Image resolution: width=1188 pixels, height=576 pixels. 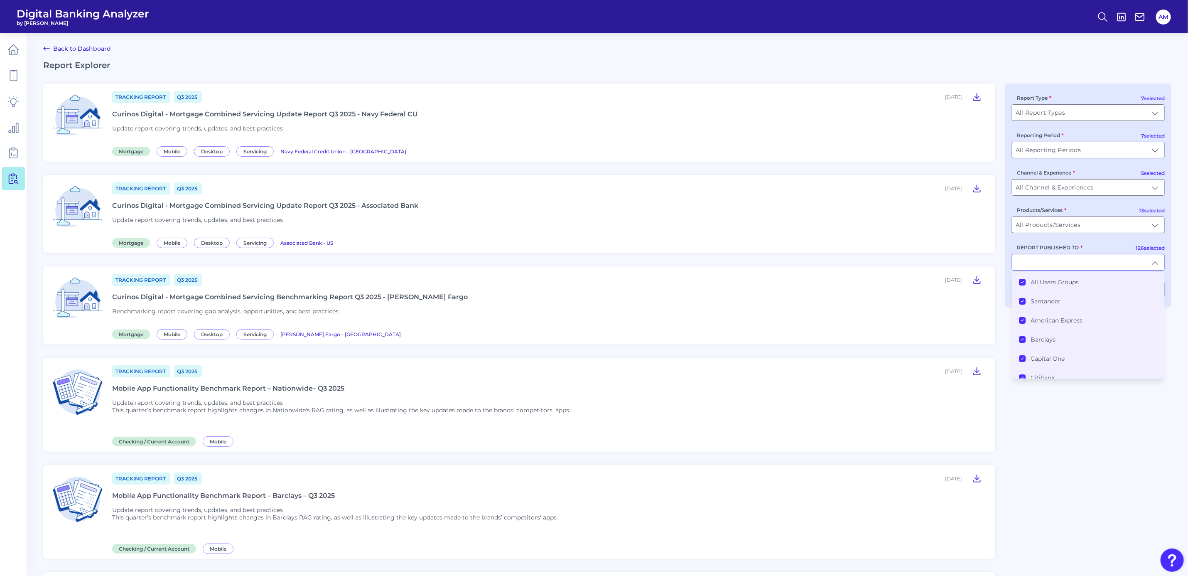 What do you see at coordinates (1043, 339) in the screenshot?
I see `label: Barclays` at bounding box center [1043, 339].